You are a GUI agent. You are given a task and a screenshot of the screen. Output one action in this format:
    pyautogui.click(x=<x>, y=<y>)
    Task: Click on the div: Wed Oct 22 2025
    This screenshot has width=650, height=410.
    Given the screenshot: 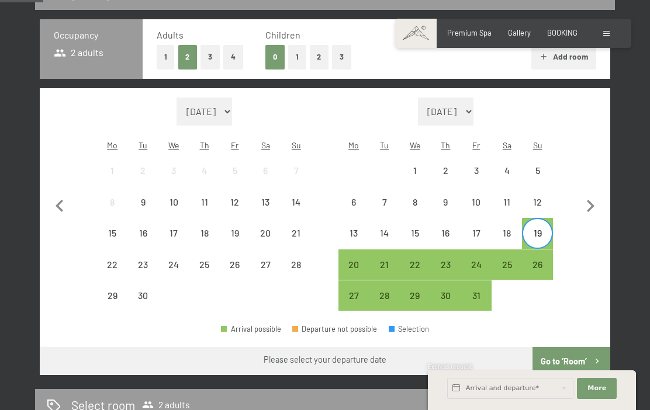 What is the action you would take?
    pyautogui.click(x=415, y=265)
    